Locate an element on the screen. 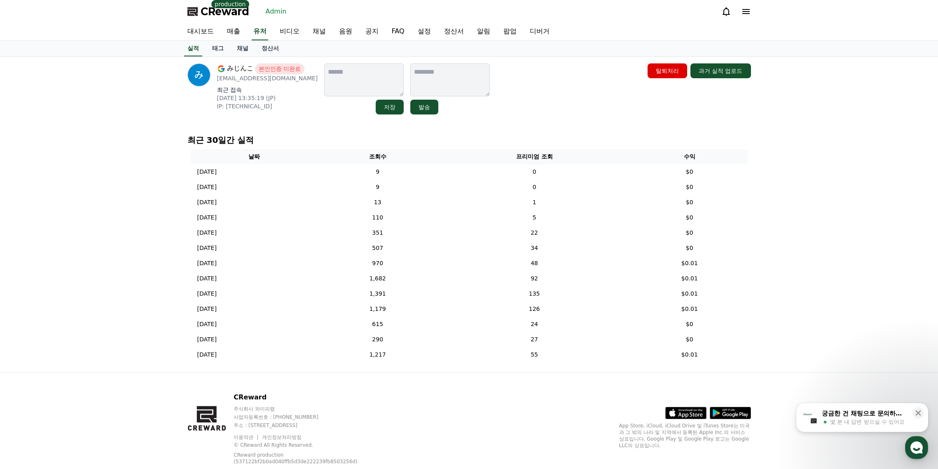  td: 507 is located at coordinates (377, 248).